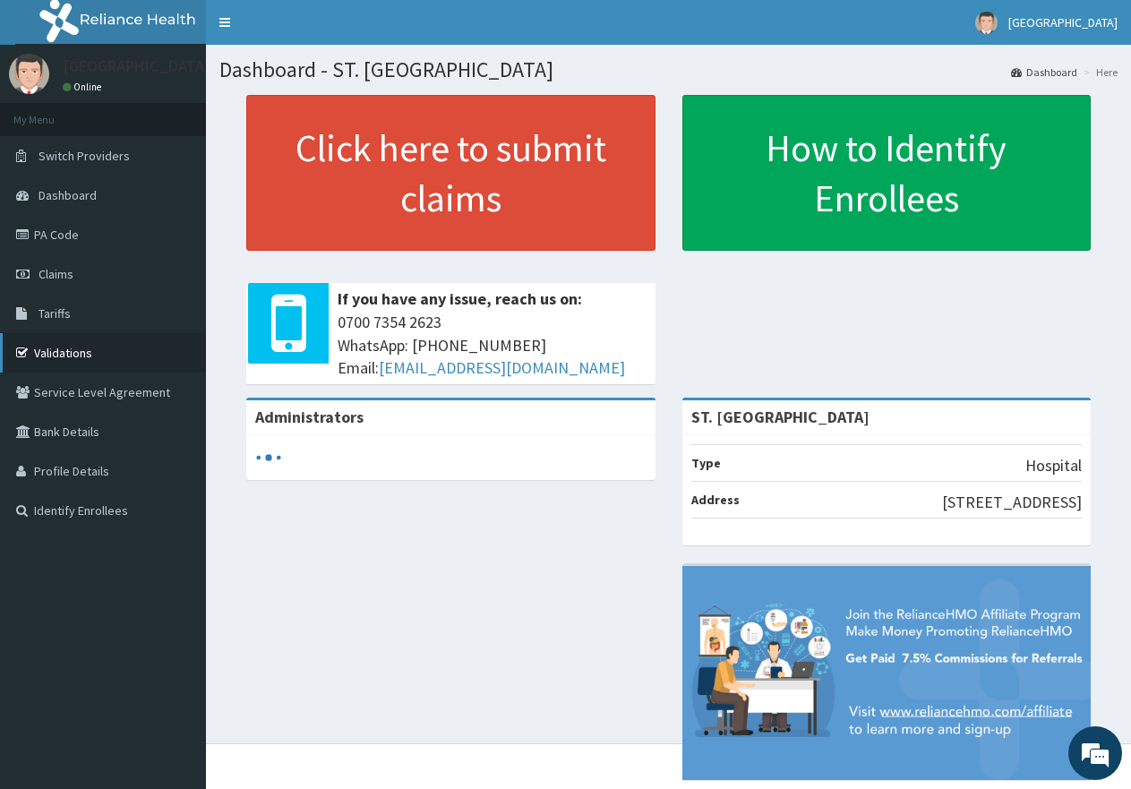 This screenshot has width=1131, height=789. What do you see at coordinates (84, 156) in the screenshot?
I see `span: Switch Providers` at bounding box center [84, 156].